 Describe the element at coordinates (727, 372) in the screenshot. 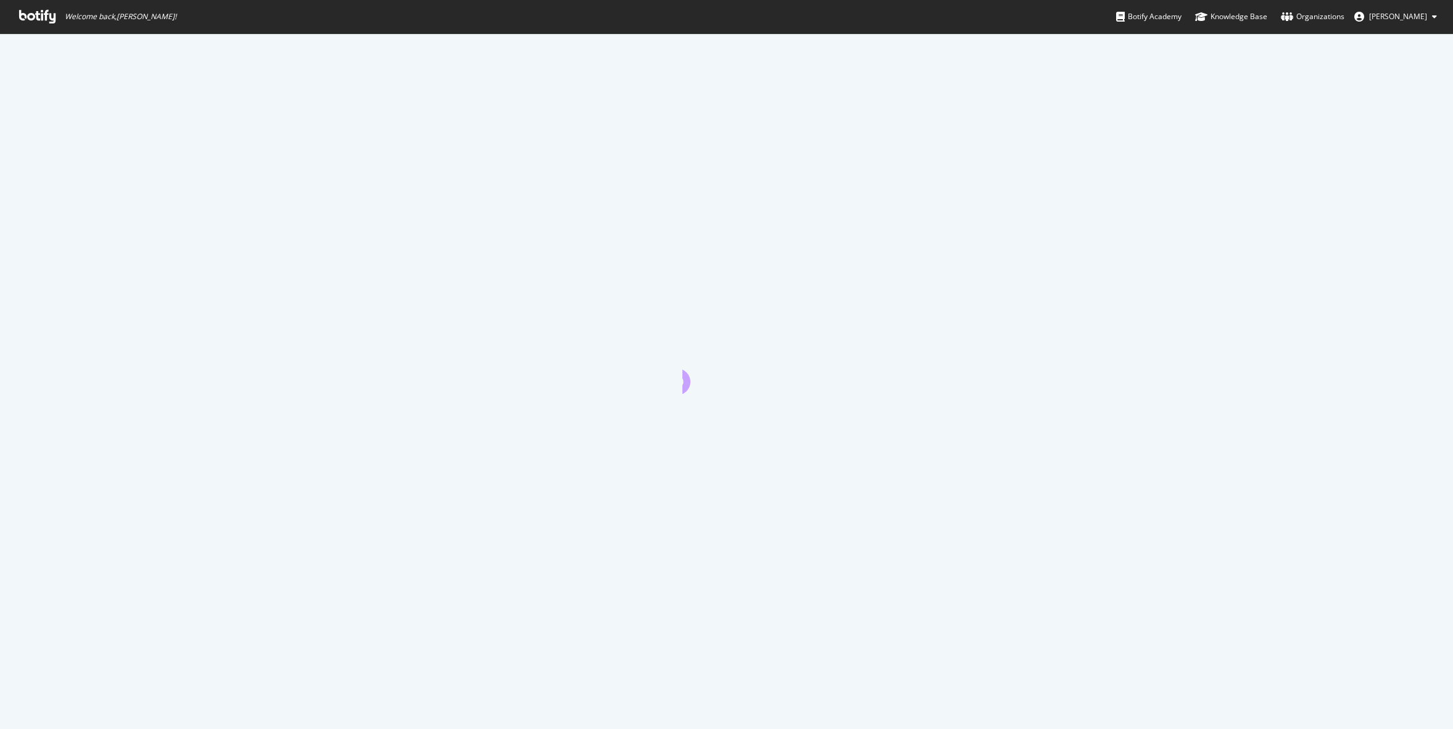

I see `div: animation` at that location.